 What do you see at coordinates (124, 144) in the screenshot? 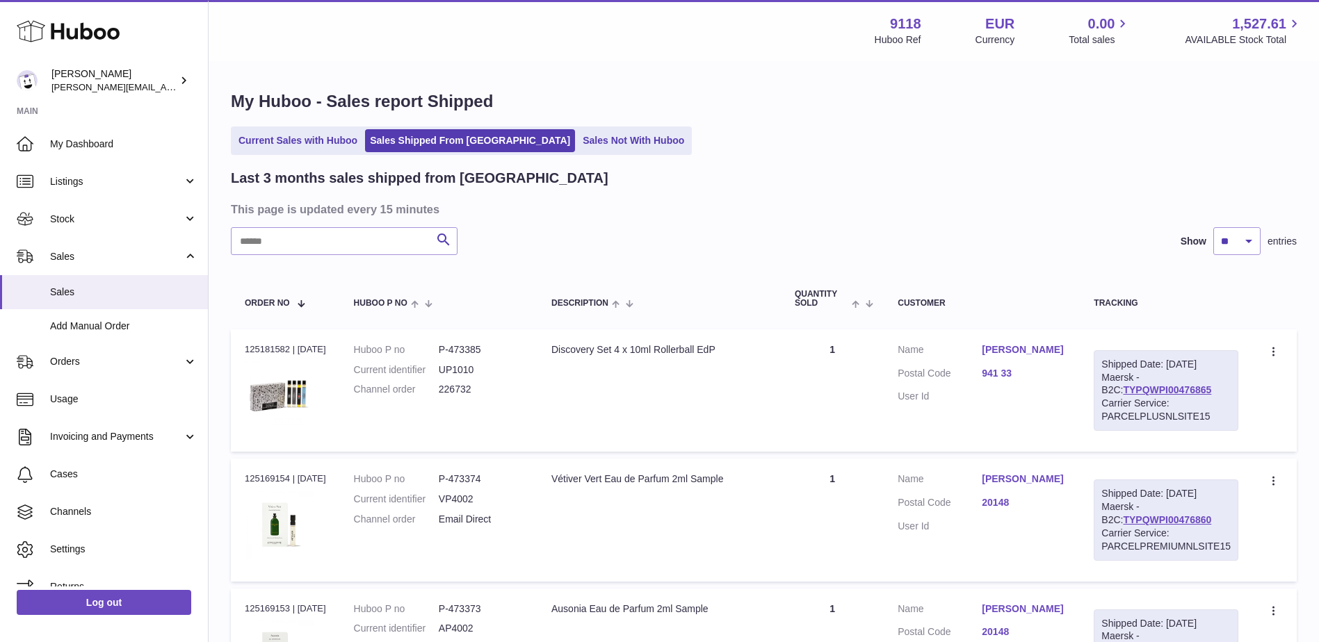
I see `span: My Dashboard` at bounding box center [124, 144].